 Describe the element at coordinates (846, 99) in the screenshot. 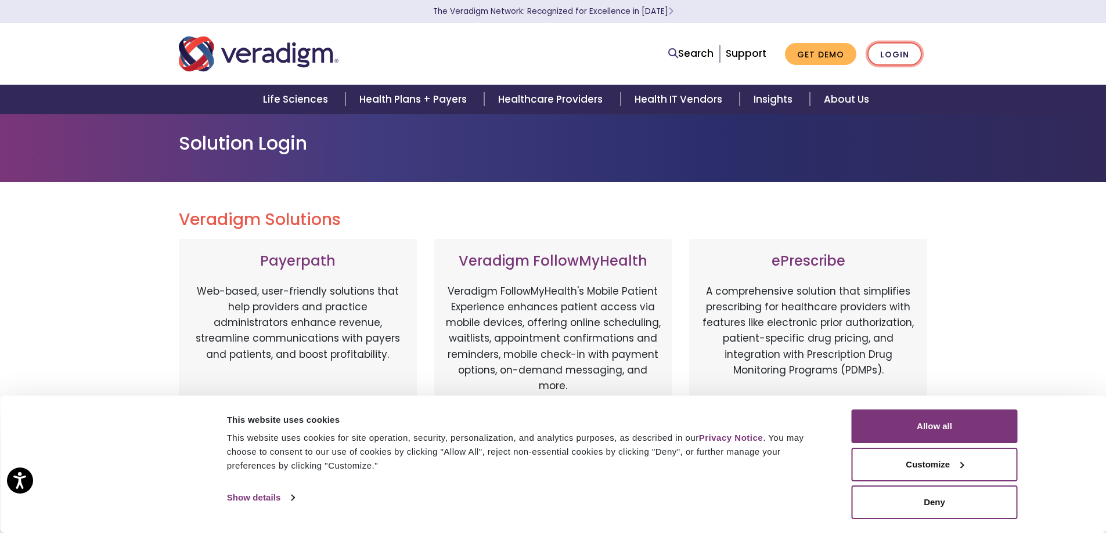

I see `a: About Us` at that location.